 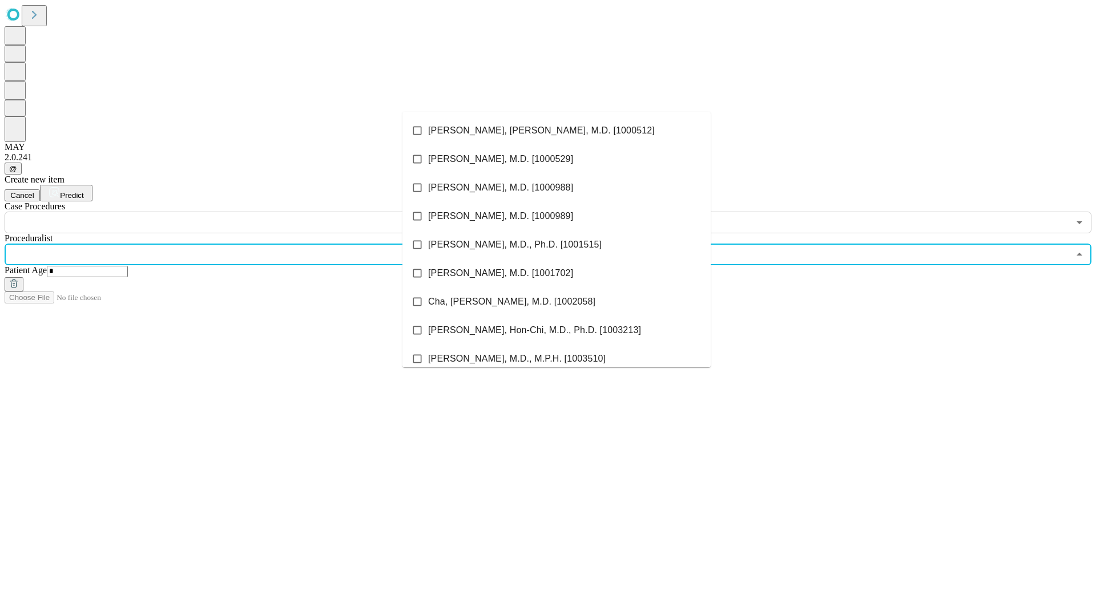 I want to click on button: Open, so click(x=1079, y=223).